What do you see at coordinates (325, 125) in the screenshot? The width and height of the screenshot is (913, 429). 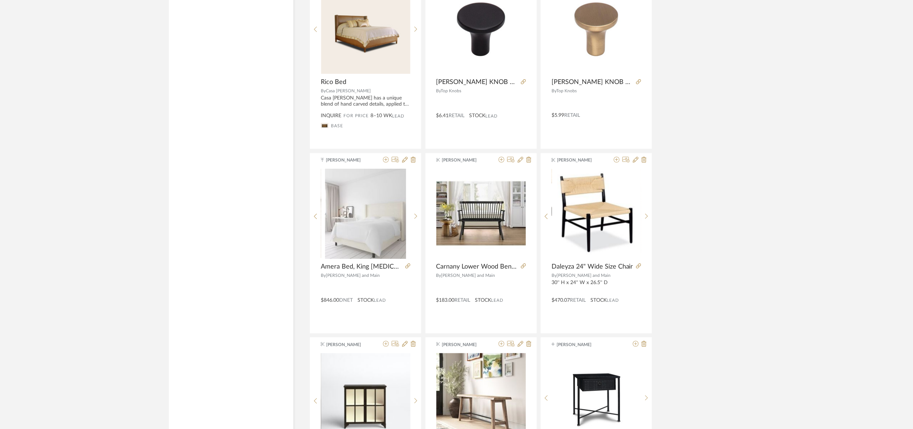 I see `img: 518d9984-23f6-44b1-a751-00d96bd2e78e_50x50.jpg` at bounding box center [325, 125].